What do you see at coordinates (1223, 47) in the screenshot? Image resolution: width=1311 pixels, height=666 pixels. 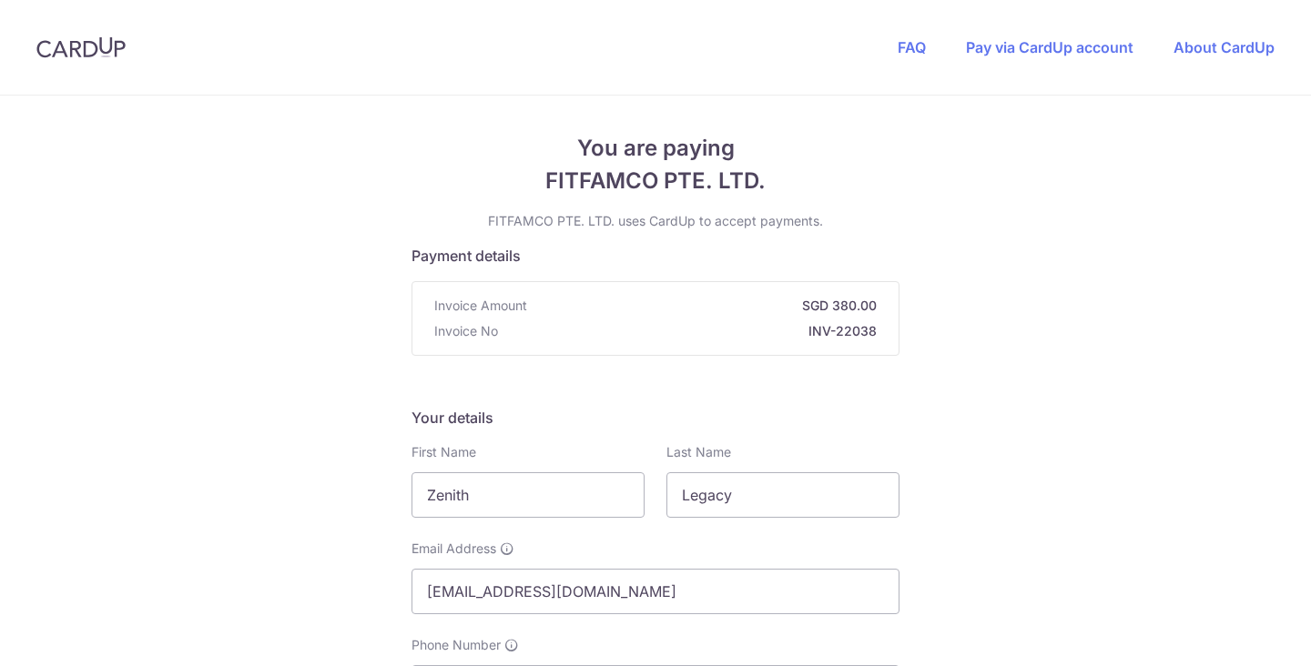 I see `a: About CardUp` at bounding box center [1223, 47].